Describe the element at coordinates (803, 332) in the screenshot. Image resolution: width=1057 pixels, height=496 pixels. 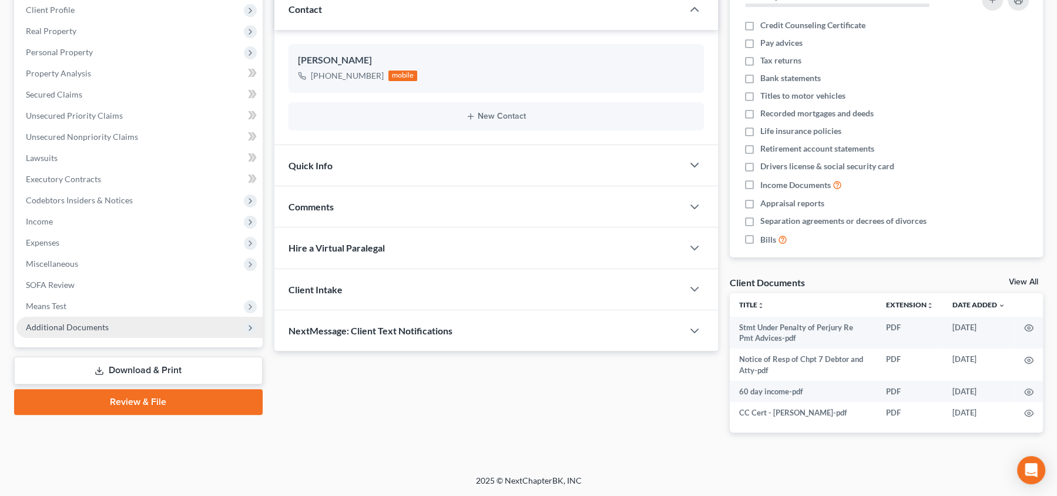
I see `td: Stmt Under Penalty of Perjury Re Pmt Advices-pdf` at that location.